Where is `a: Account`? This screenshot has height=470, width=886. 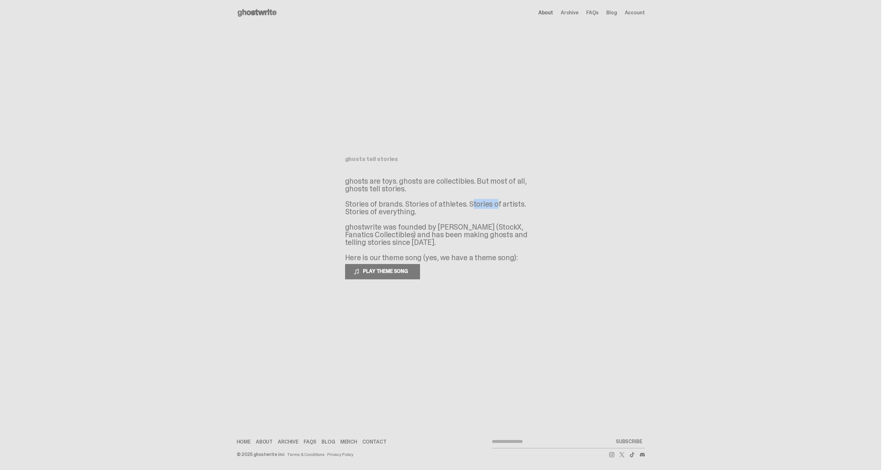 a: Account is located at coordinates (634, 13).